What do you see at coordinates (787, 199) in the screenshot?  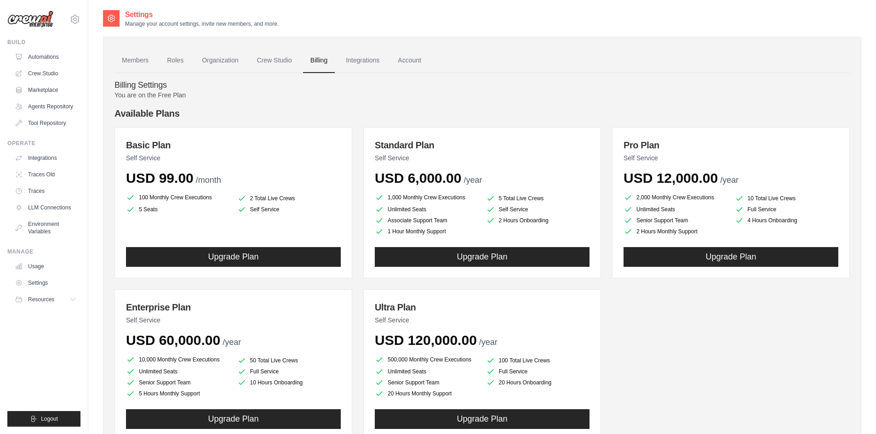 I see `li: 10 Total Live Crews` at bounding box center [787, 199].